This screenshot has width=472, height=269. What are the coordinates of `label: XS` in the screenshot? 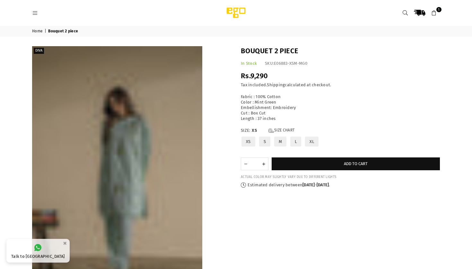 It's located at (248, 142).